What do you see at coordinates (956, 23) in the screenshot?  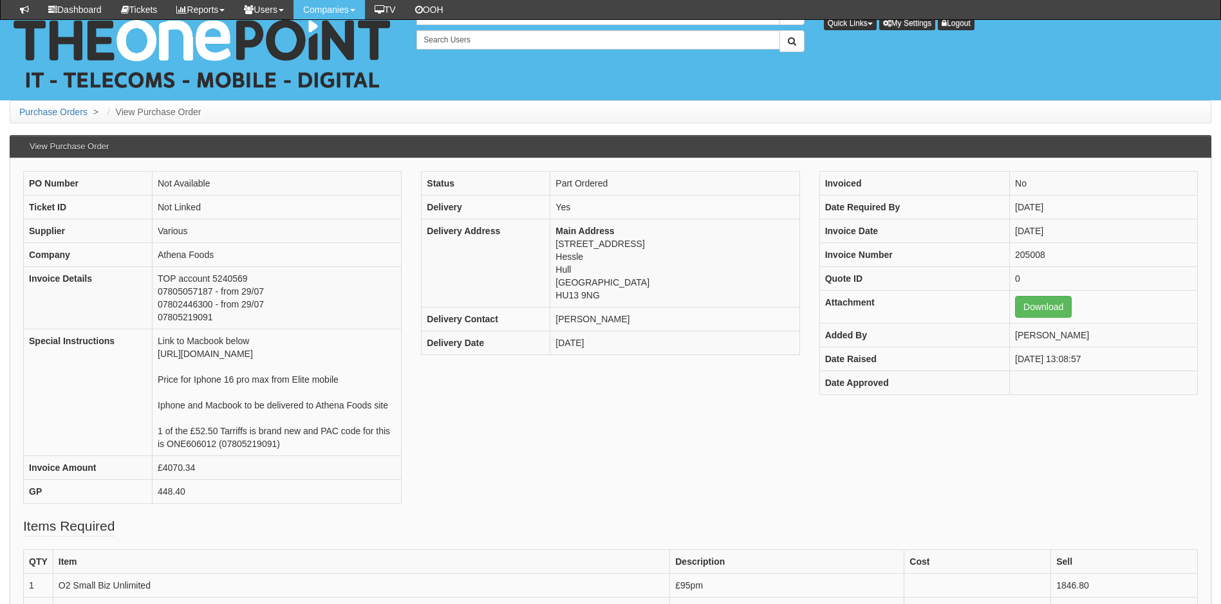 I see `a: Logout` at bounding box center [956, 23].